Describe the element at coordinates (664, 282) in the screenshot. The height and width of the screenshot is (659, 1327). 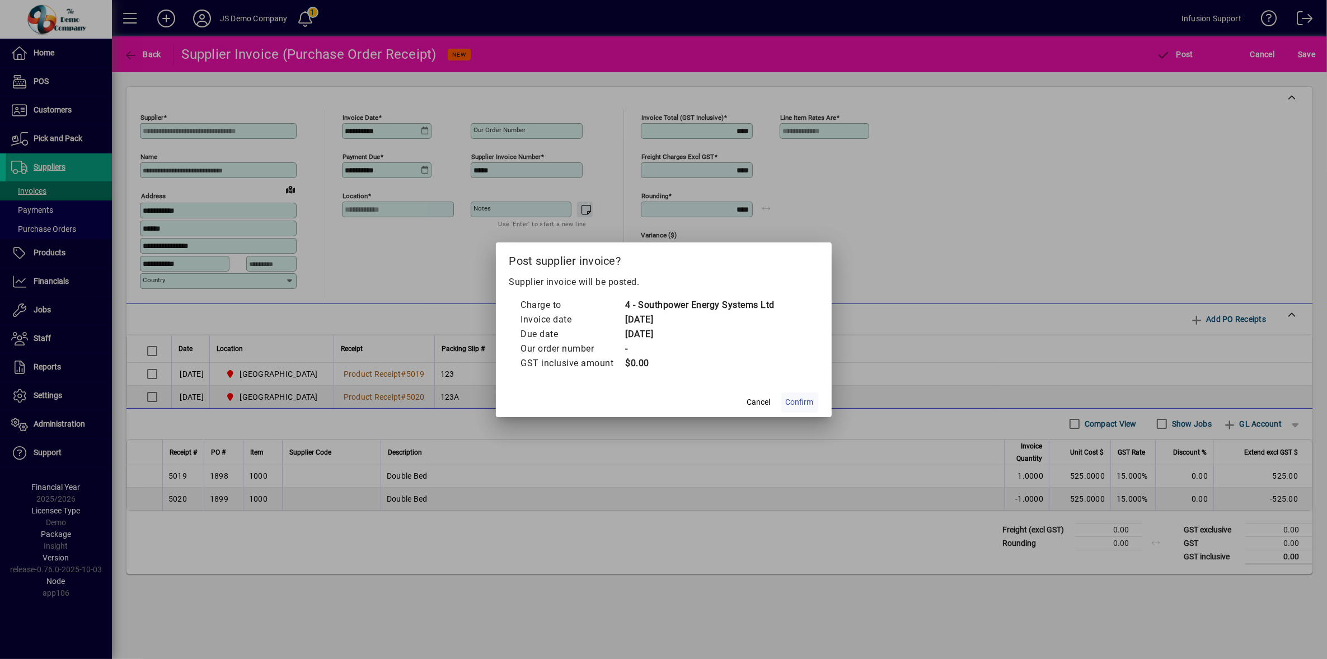
I see `p: Supplier invoice will be posted.` at that location.